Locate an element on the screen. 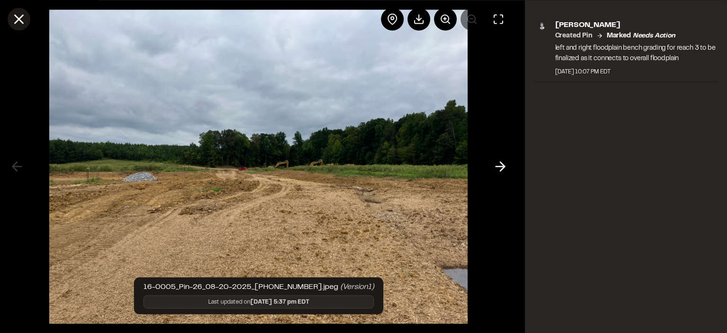 The width and height of the screenshot is (727, 333). button: Zoom in is located at coordinates (445, 19).